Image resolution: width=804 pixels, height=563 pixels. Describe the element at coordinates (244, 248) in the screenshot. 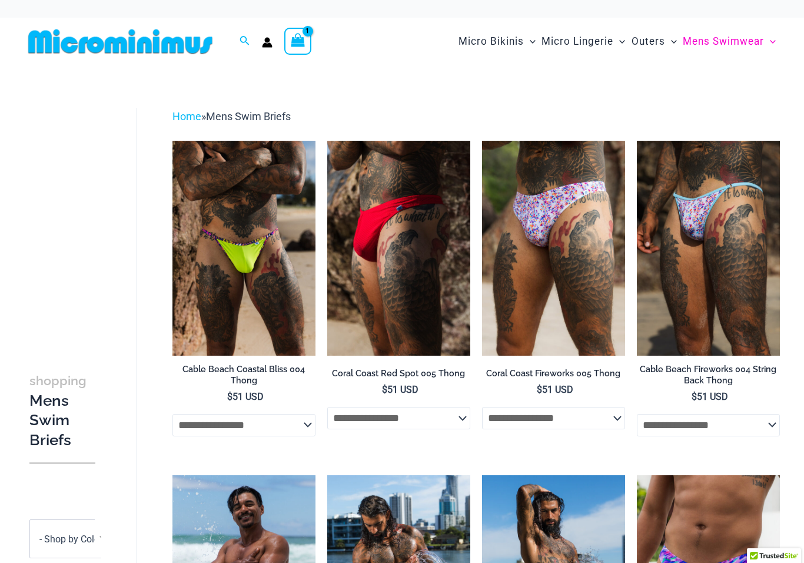

I see `a: Cable Beach Coastal Bliss 004 Thong 04Cable Beach Coastal Bliss 004 Thong 05Cable Beach Coastal B...` at that location.